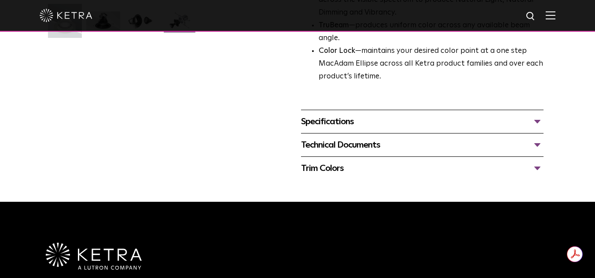 This screenshot has width=595, height=278. I want to click on img: Ketra-aLutronCo_White_RGB, so click(94, 256).